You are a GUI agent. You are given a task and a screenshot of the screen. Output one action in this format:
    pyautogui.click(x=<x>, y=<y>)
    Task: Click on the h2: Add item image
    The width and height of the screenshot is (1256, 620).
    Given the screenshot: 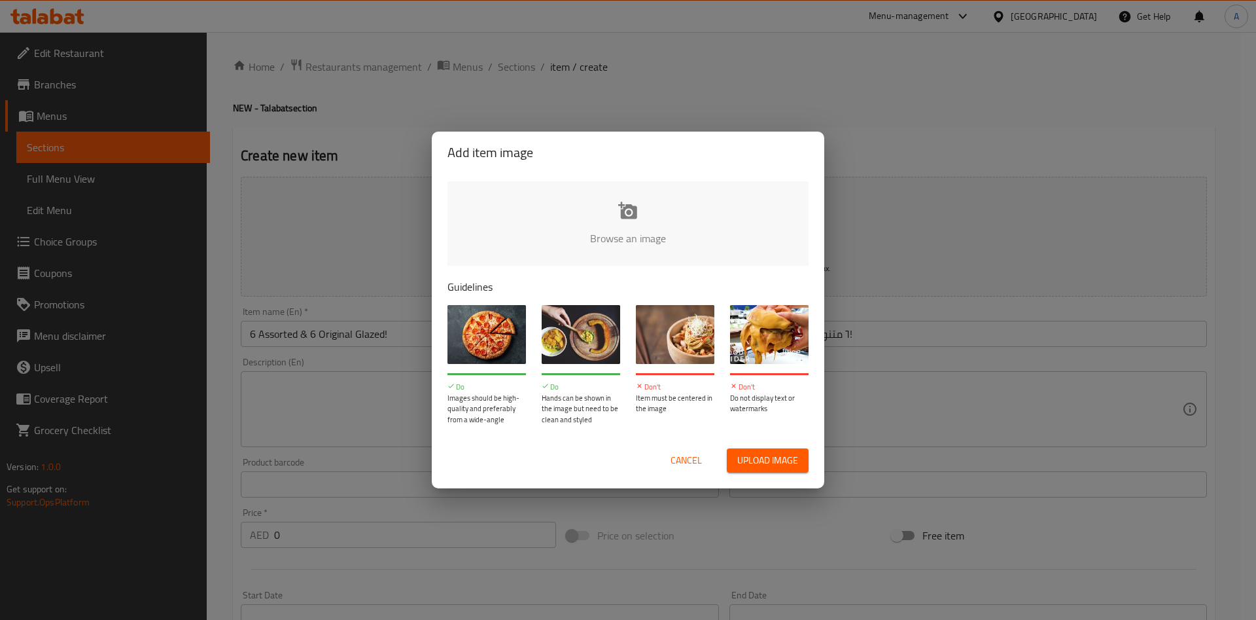 What is the action you would take?
    pyautogui.click(x=628, y=152)
    